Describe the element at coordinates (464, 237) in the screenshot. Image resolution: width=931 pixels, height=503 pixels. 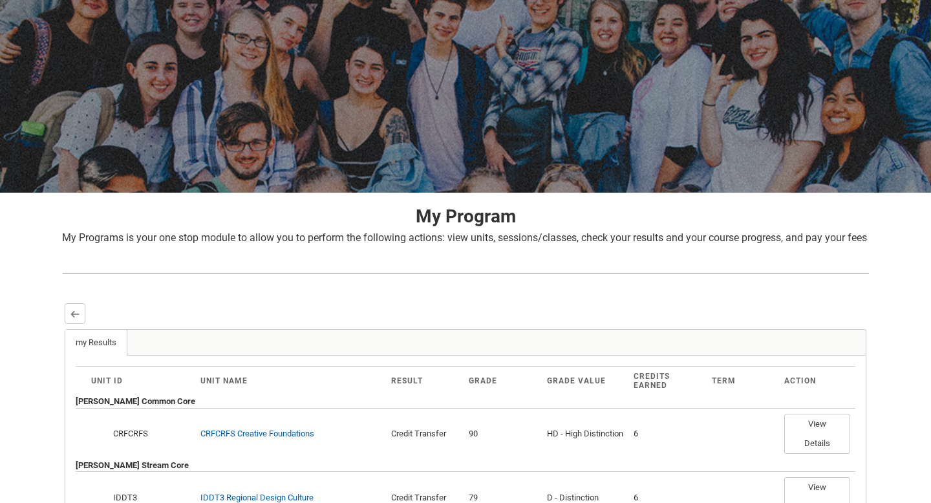
I see `span: My Programs is your one stop module to allow you to perform the following actions: view units, se...` at that location.